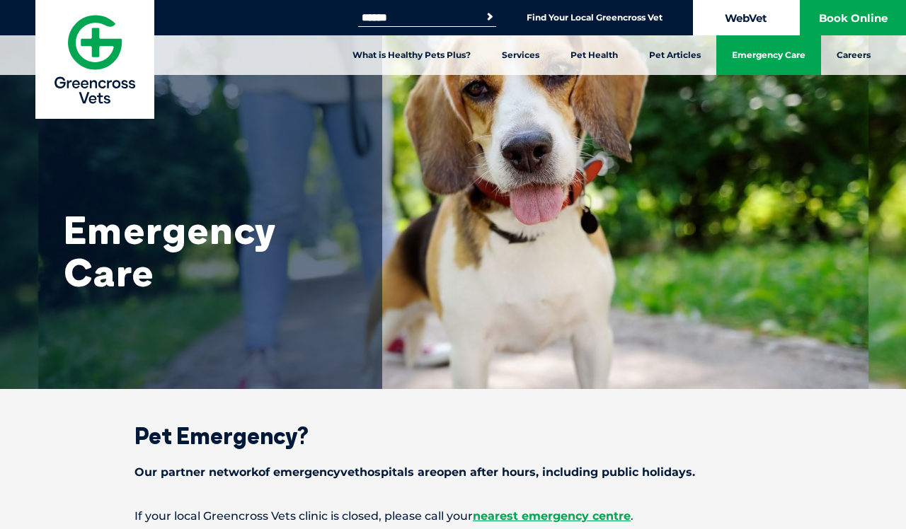 Image resolution: width=906 pixels, height=529 pixels. Describe the element at coordinates (427, 472) in the screenshot. I see `span: are` at that location.